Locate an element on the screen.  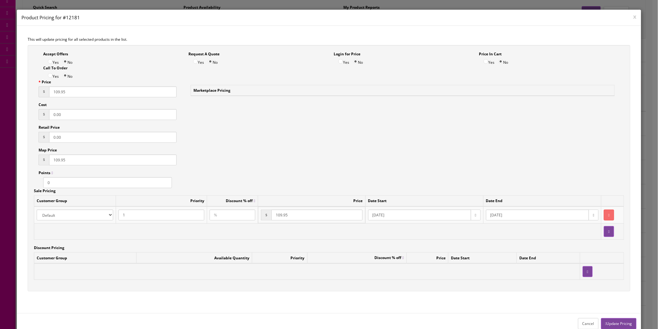
td: Marketplace Pricing is located at coordinates (403, 90).